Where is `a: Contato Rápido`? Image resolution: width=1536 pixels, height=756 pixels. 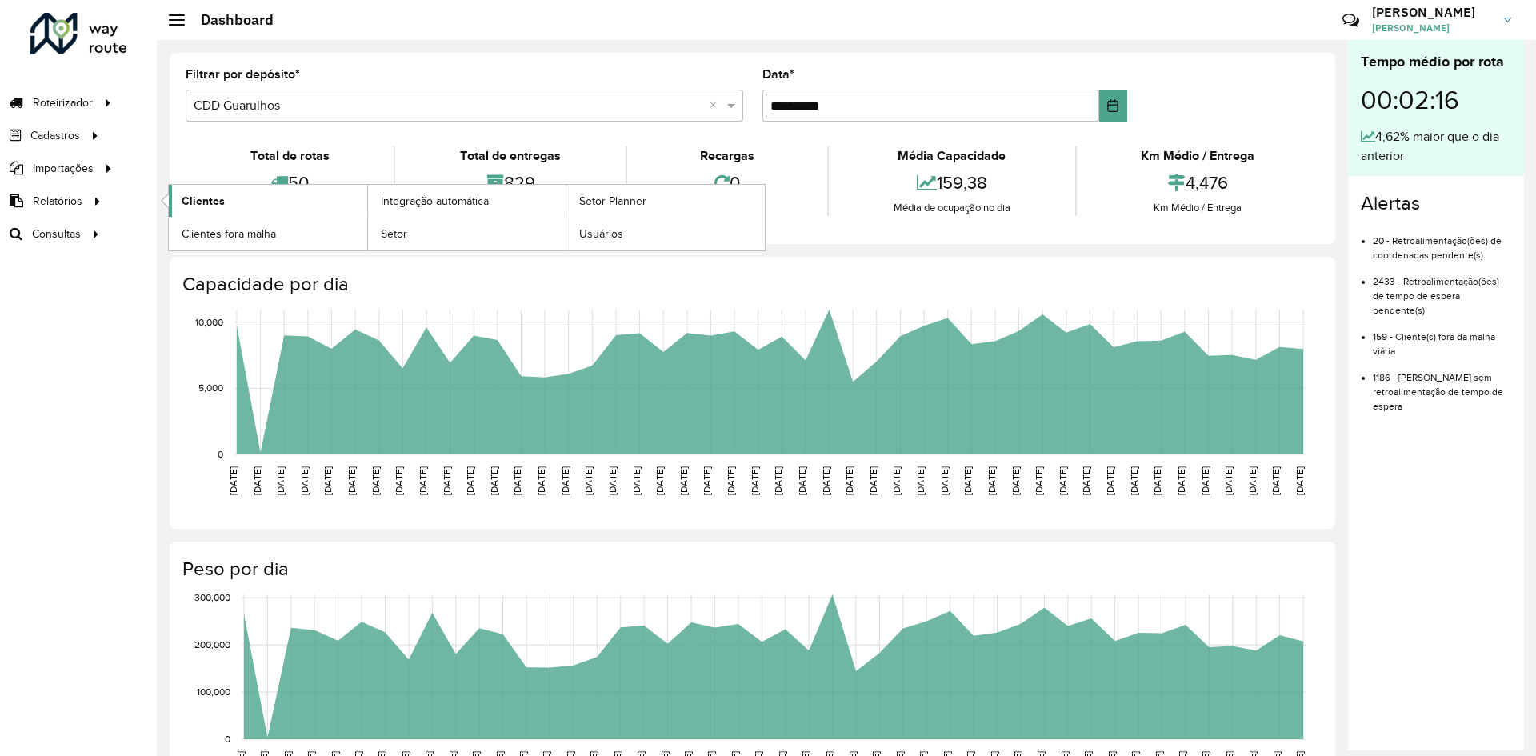 a: Contato Rápido is located at coordinates (1350, 20).